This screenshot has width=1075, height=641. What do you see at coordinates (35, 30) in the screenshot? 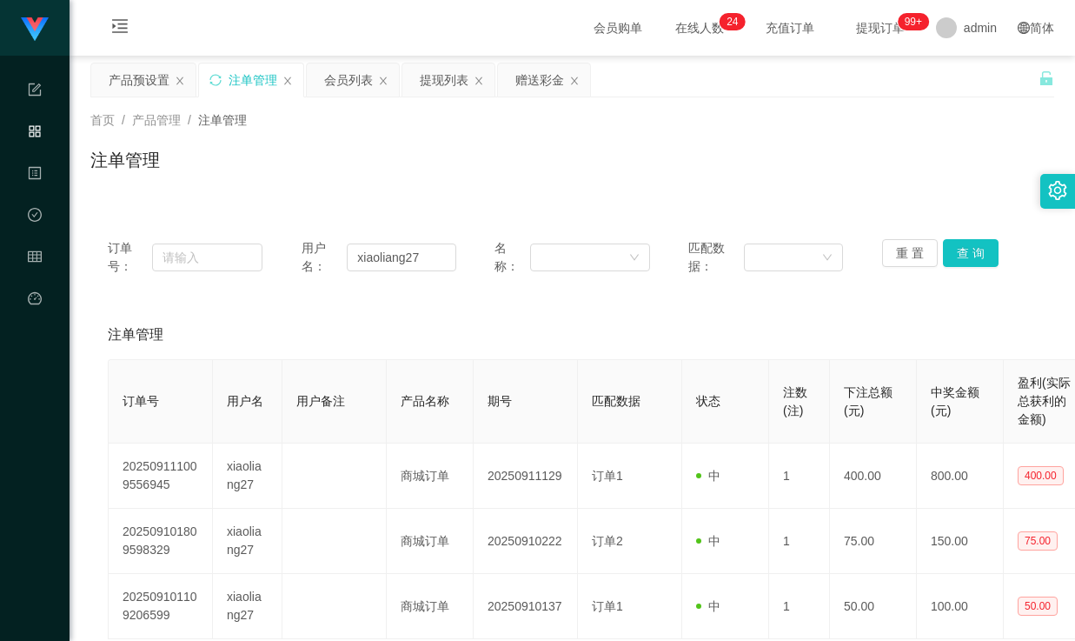
I see `img: logo.9652507e.png` at bounding box center [35, 30].